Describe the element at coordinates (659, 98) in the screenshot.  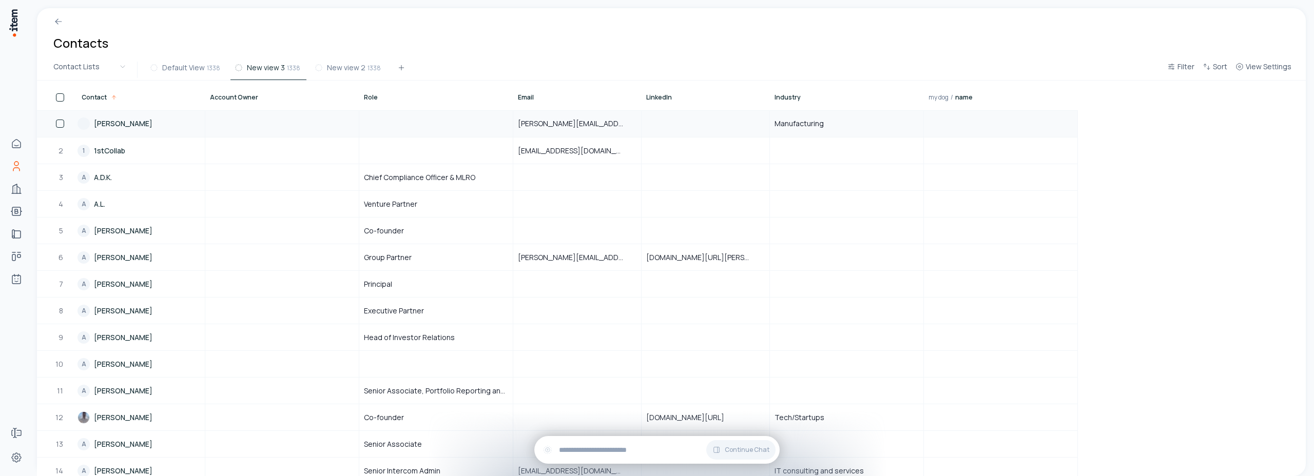
I see `span: LinkedIn` at that location.